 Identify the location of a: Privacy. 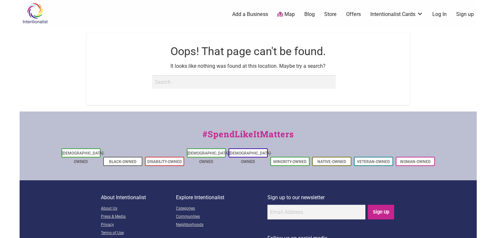
(138, 225).